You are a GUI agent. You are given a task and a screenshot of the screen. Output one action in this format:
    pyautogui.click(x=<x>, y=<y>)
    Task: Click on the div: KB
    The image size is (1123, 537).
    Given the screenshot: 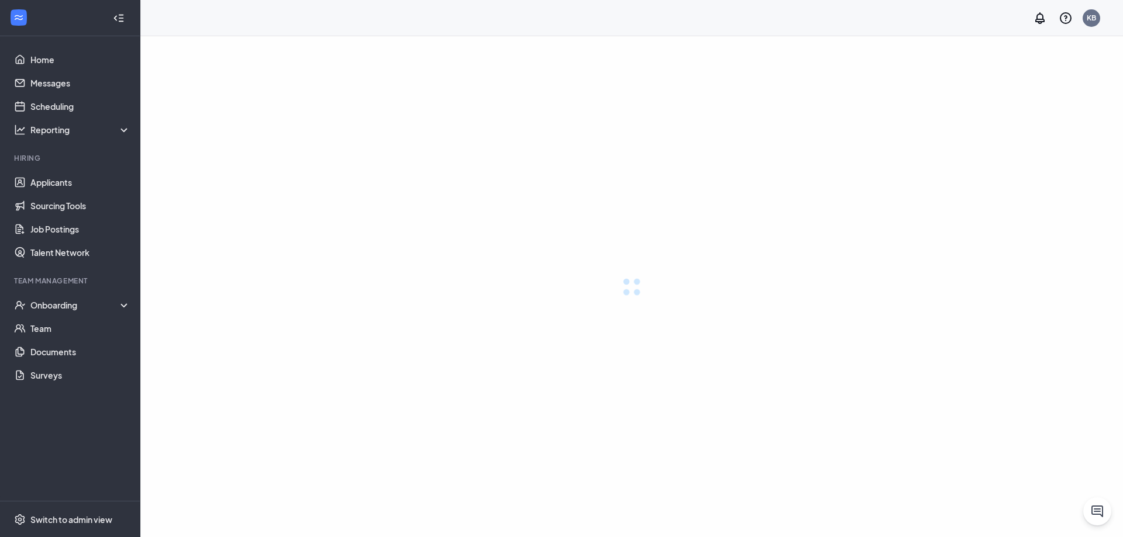 What is the action you would take?
    pyautogui.click(x=1091, y=18)
    